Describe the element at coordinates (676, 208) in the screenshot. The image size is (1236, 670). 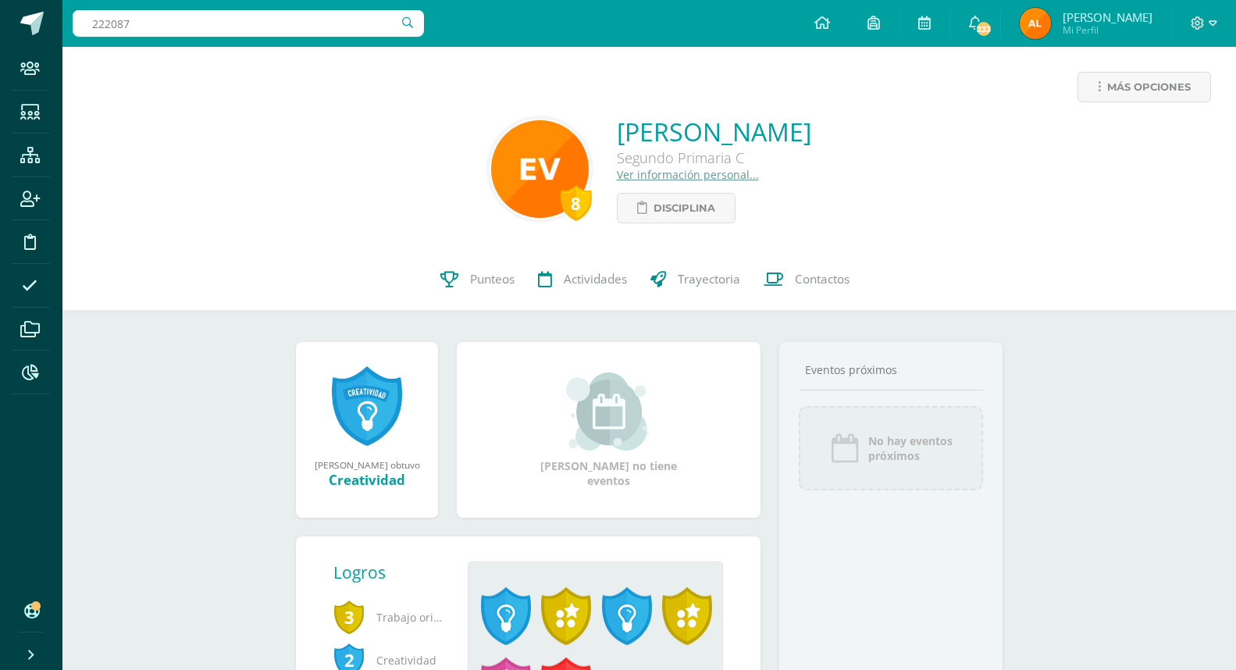
I see `a: Disciplina` at that location.